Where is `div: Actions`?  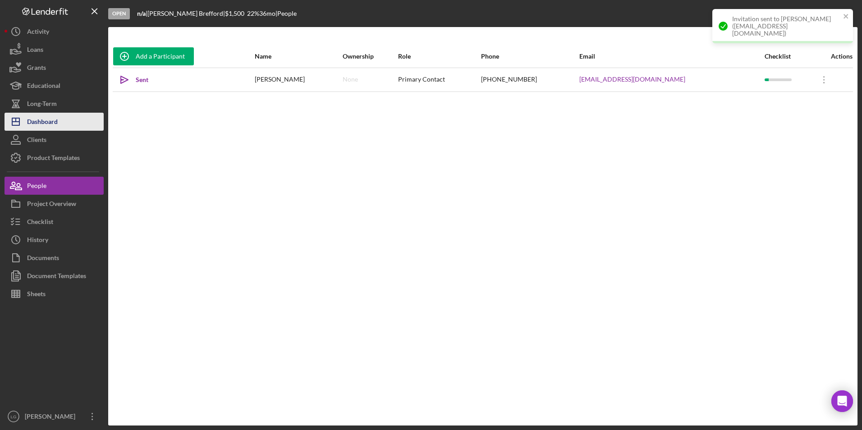 div: Actions is located at coordinates (833, 56).